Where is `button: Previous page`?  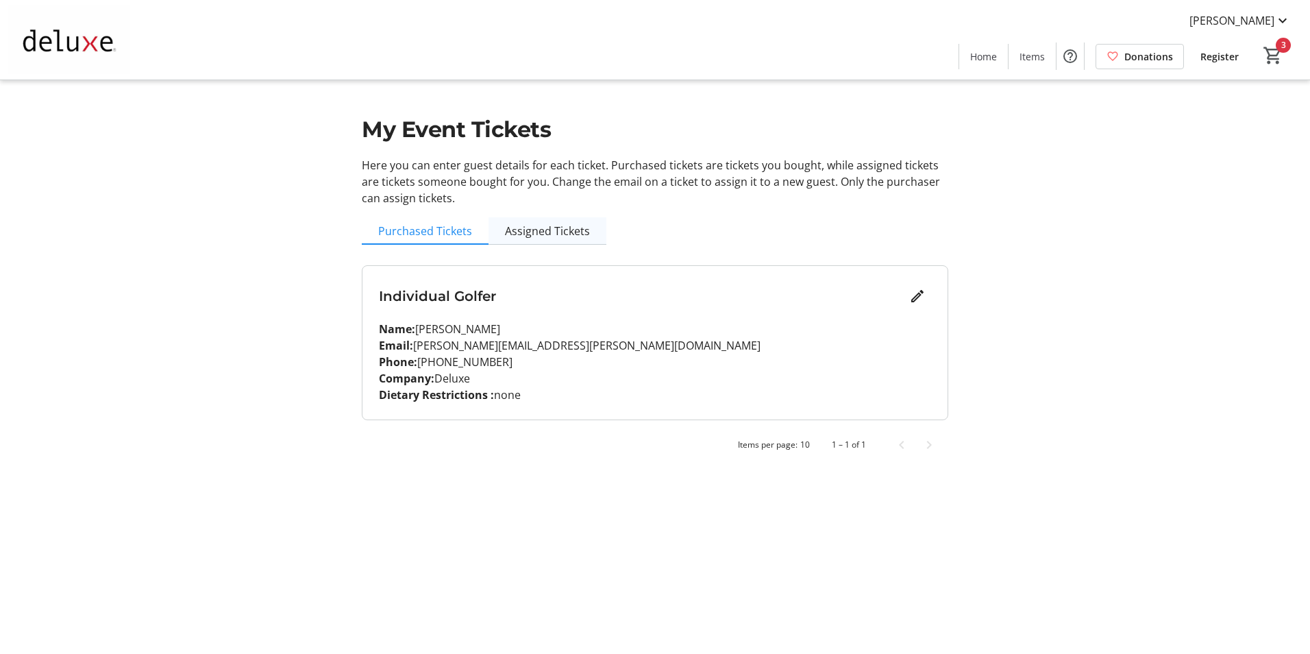
button: Previous page is located at coordinates (902, 445).